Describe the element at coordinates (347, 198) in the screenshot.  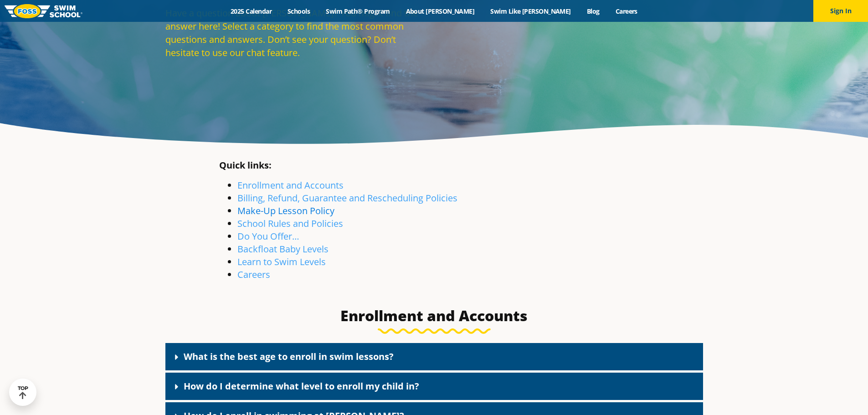
I see `a: Billing, Refund, Guarantee and Rescheduling Policies` at that location.